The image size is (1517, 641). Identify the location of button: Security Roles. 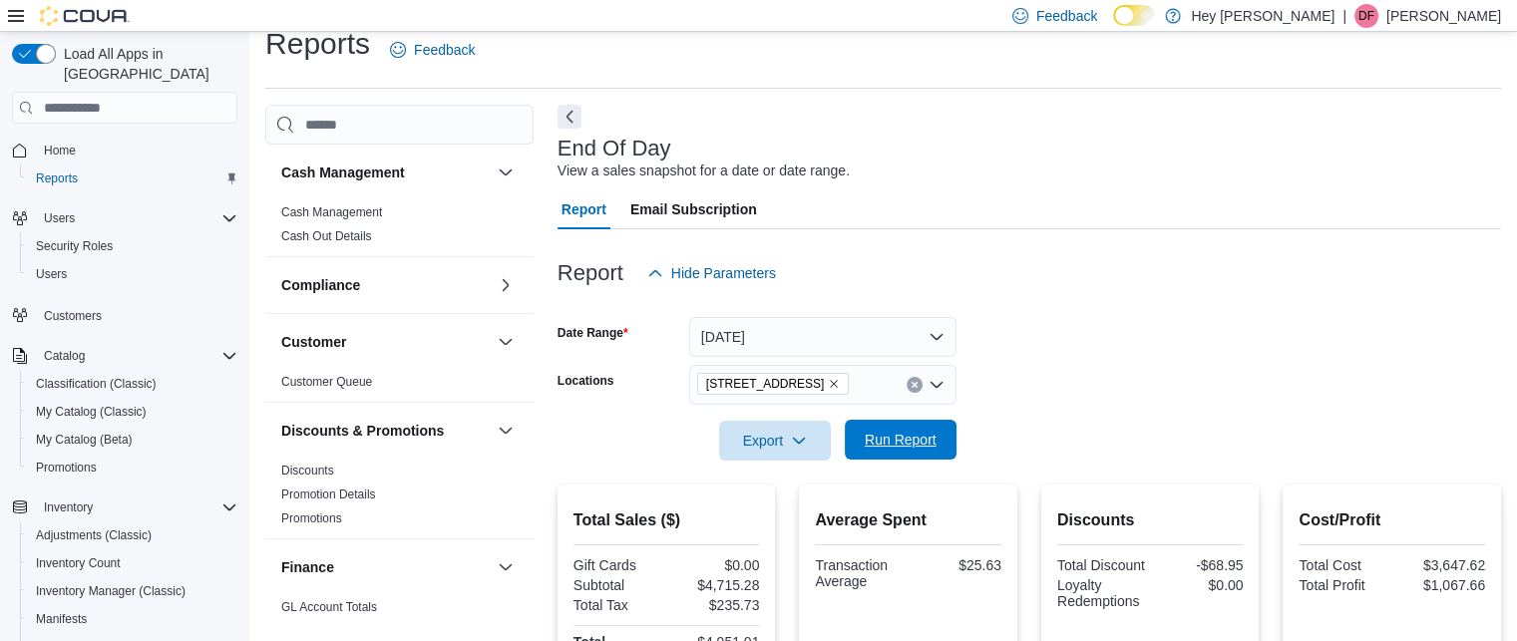
(133, 246).